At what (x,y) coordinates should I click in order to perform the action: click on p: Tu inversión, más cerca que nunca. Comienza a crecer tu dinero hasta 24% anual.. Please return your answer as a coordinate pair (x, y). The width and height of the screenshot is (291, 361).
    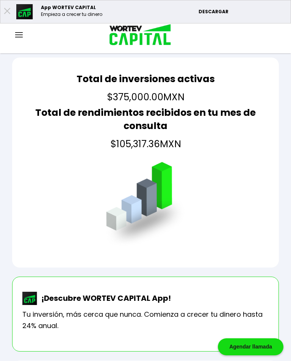
    Looking at the image, I should click on (145, 320).